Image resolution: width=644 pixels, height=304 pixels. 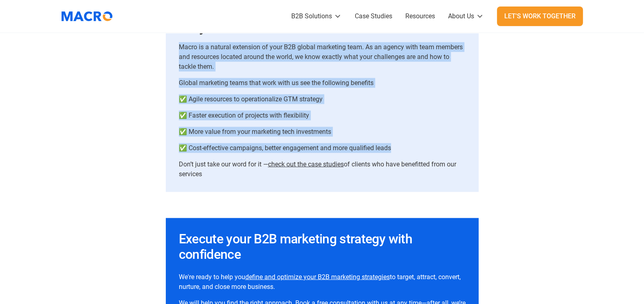 What do you see at coordinates (322, 247) in the screenshot?
I see `h3: Execute your B2B marketing strategy with confidence` at bounding box center [322, 247].